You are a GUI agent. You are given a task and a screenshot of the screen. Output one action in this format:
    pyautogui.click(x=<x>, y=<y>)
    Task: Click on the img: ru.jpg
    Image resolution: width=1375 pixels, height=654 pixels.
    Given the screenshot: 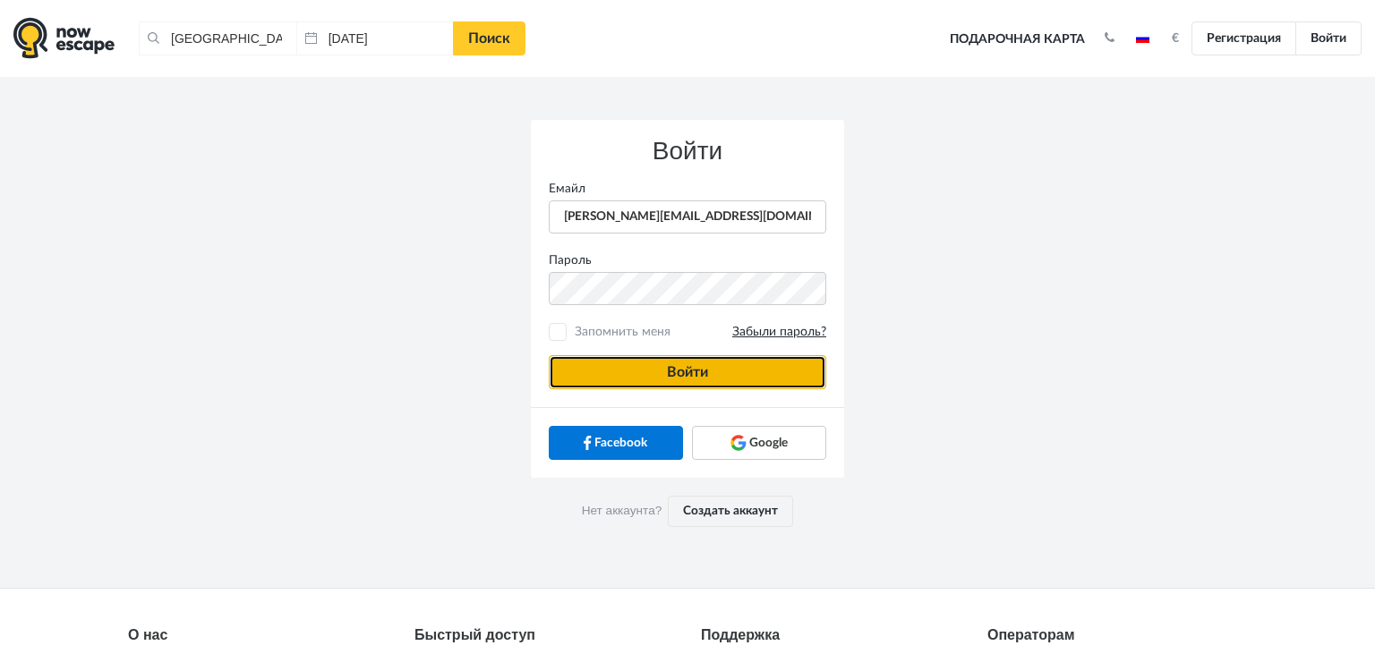 What is the action you would take?
    pyautogui.click(x=1142, y=38)
    